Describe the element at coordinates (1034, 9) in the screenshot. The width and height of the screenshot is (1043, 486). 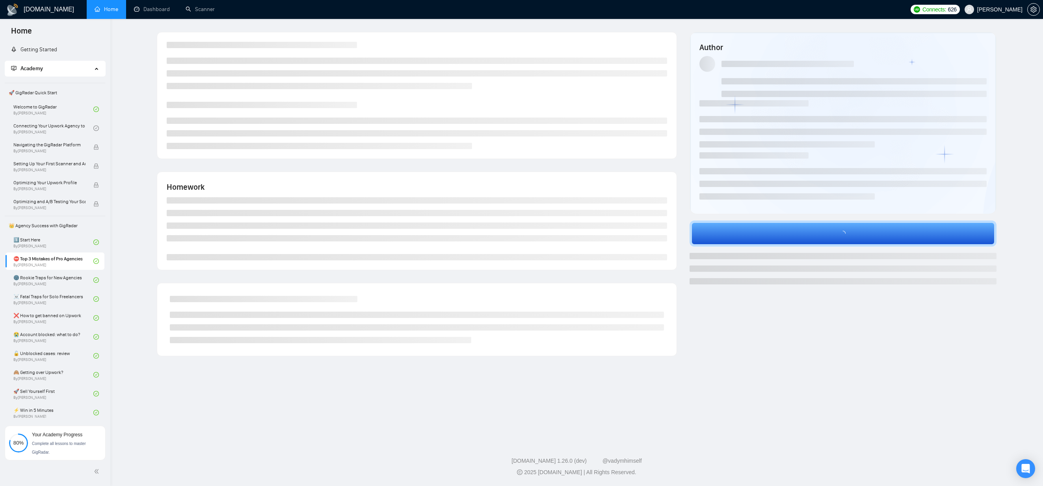
I see `span: setting` at that location.